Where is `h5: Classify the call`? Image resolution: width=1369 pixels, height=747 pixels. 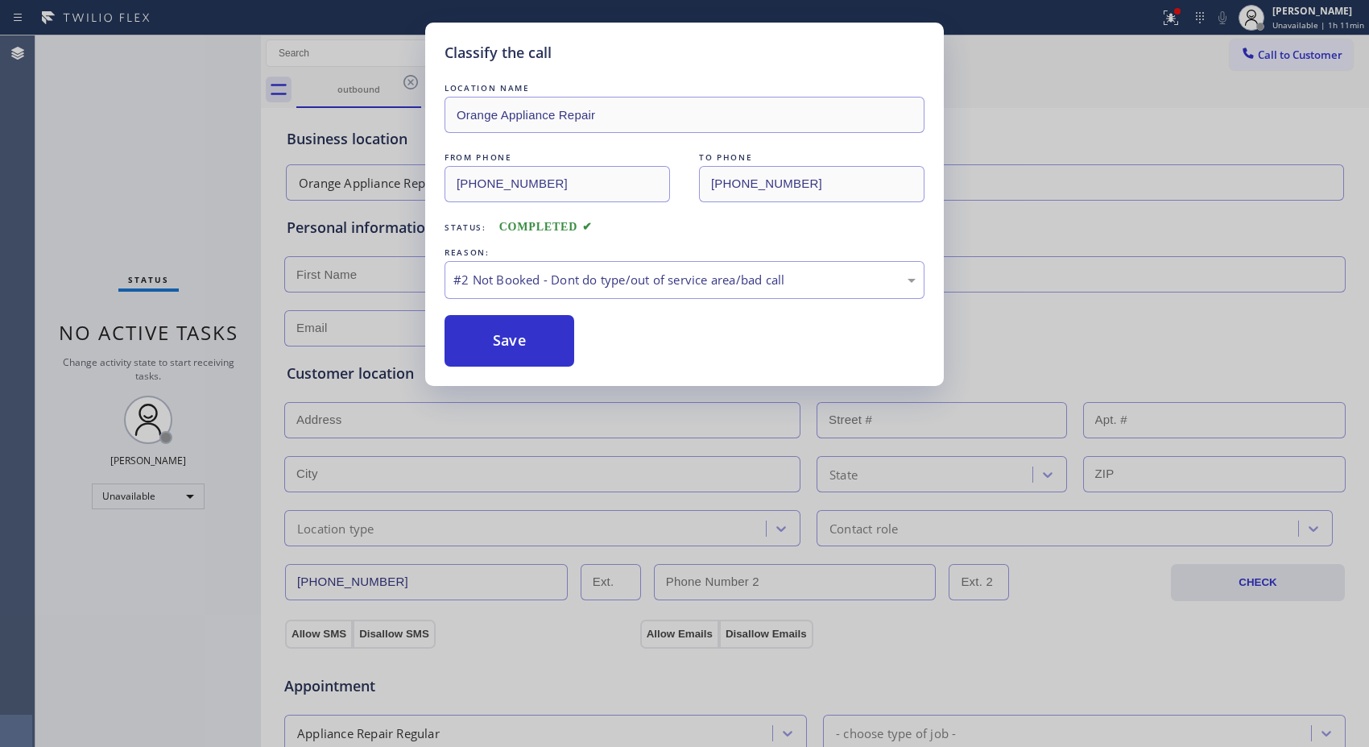 h5: Classify the call is located at coordinates (498, 52).